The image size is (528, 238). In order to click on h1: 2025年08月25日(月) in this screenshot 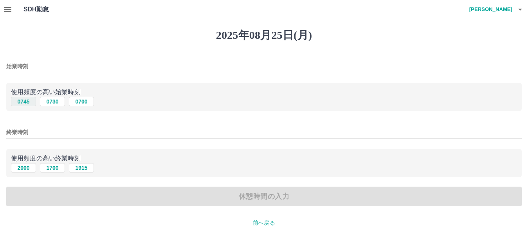, I will do `click(264, 35)`.